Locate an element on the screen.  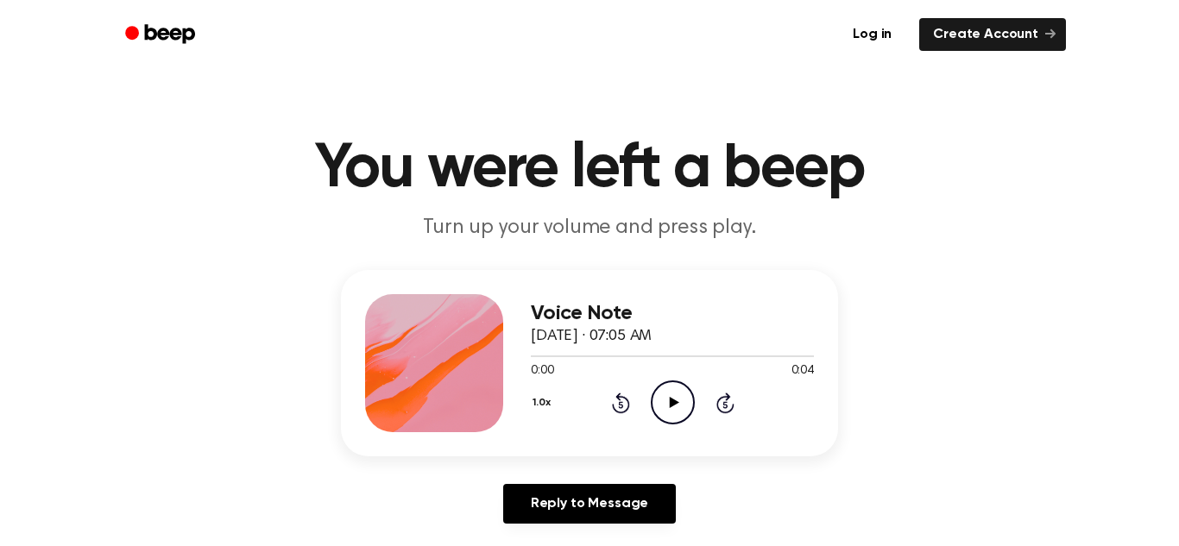
span: 0:00 is located at coordinates (542, 371).